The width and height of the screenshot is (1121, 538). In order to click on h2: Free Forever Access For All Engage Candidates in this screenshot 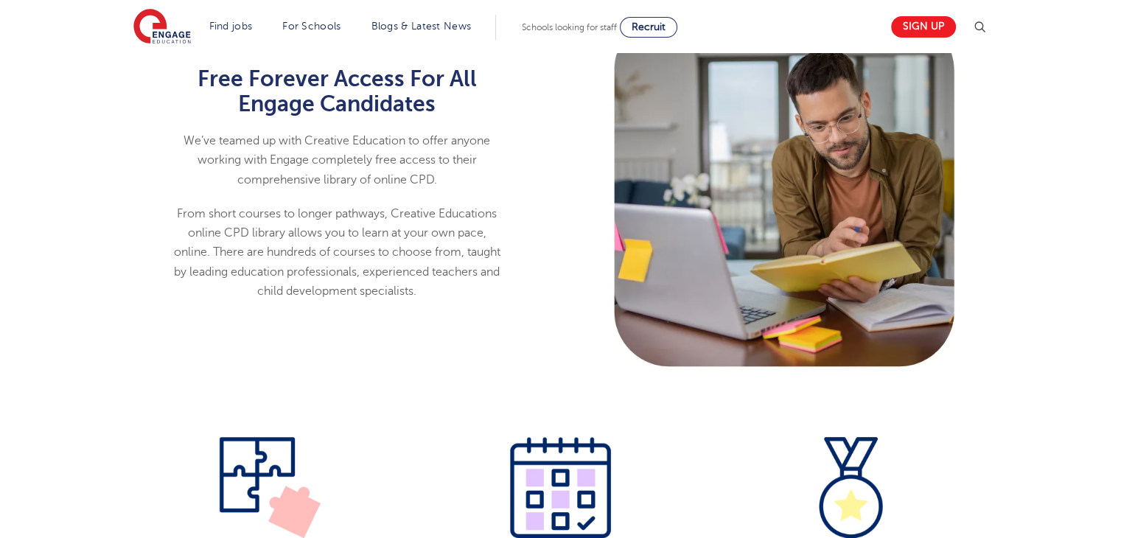, I will do `click(337, 91)`.